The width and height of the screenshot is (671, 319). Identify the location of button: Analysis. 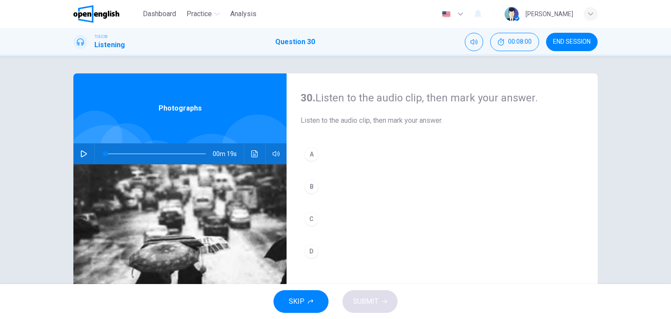
(243, 14).